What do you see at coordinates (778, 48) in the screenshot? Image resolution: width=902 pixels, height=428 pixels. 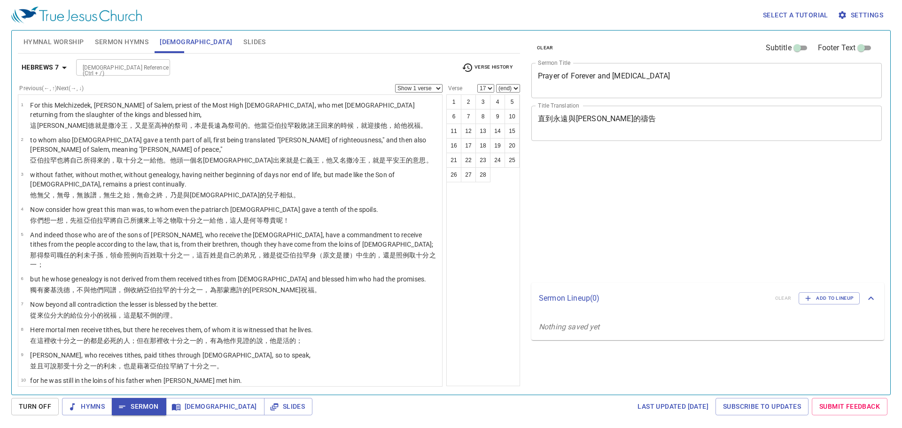 I see `span: Subtitle` at bounding box center [778, 48].